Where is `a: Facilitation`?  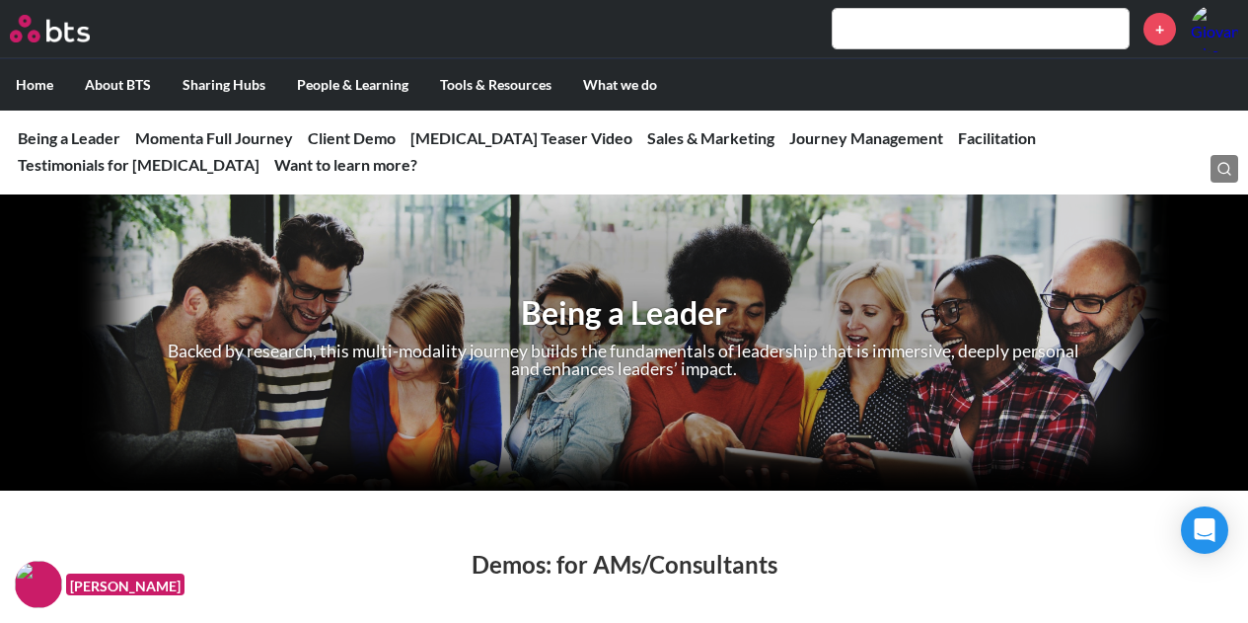
a: Facilitation is located at coordinates (997, 137).